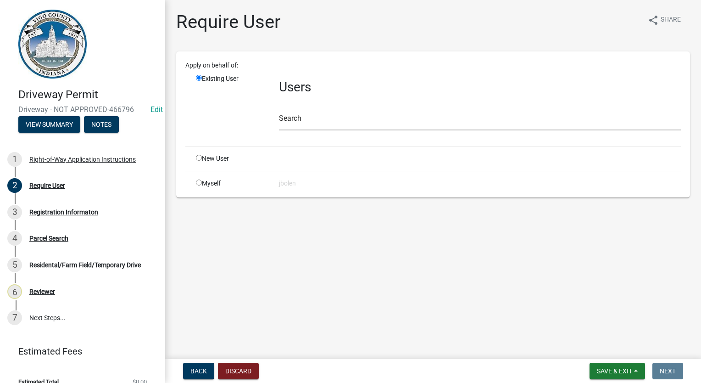 The image size is (701, 383). I want to click on a: Edit, so click(156, 109).